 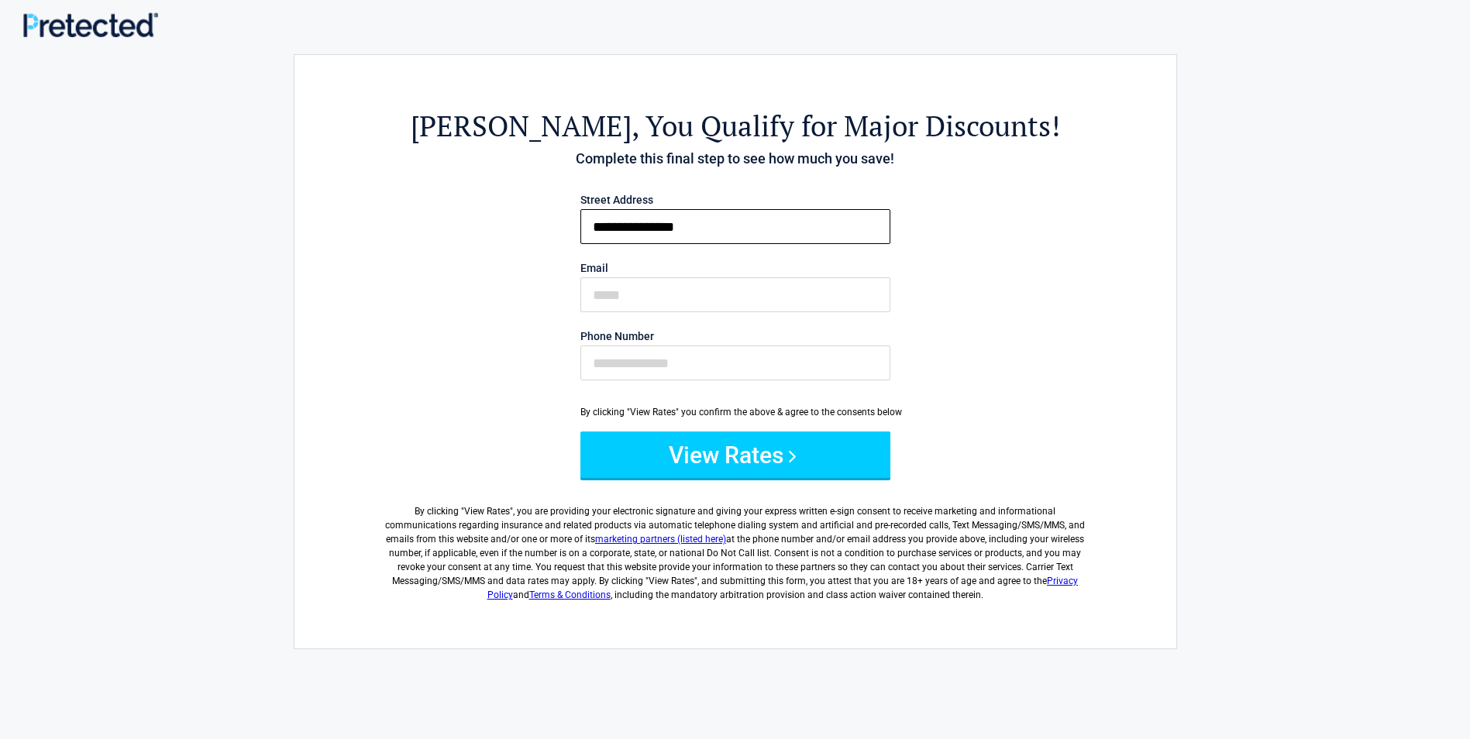 What do you see at coordinates (735, 126) in the screenshot?
I see `h2: , You Qualify for Major Discounts!` at bounding box center [735, 126].